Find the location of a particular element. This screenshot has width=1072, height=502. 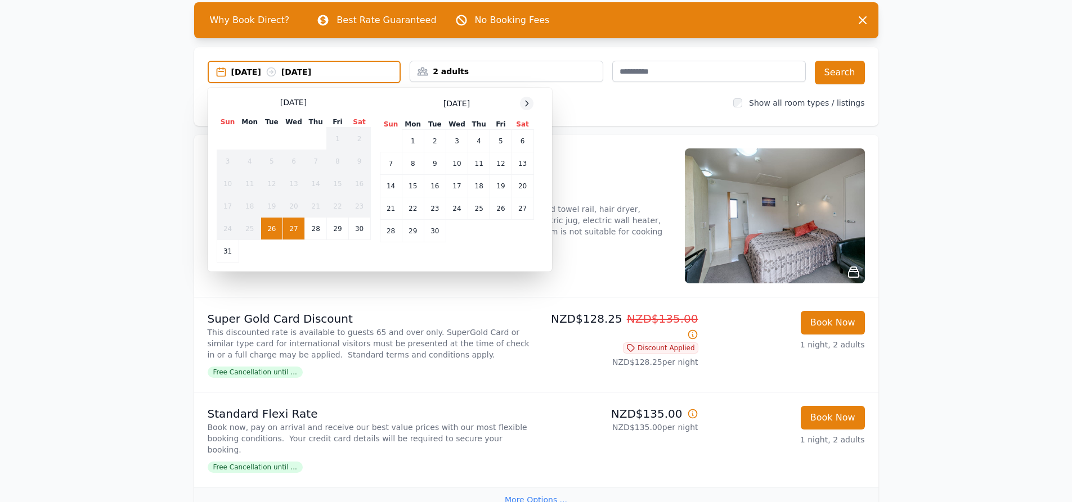

p: No Booking Fees is located at coordinates (512, 20).